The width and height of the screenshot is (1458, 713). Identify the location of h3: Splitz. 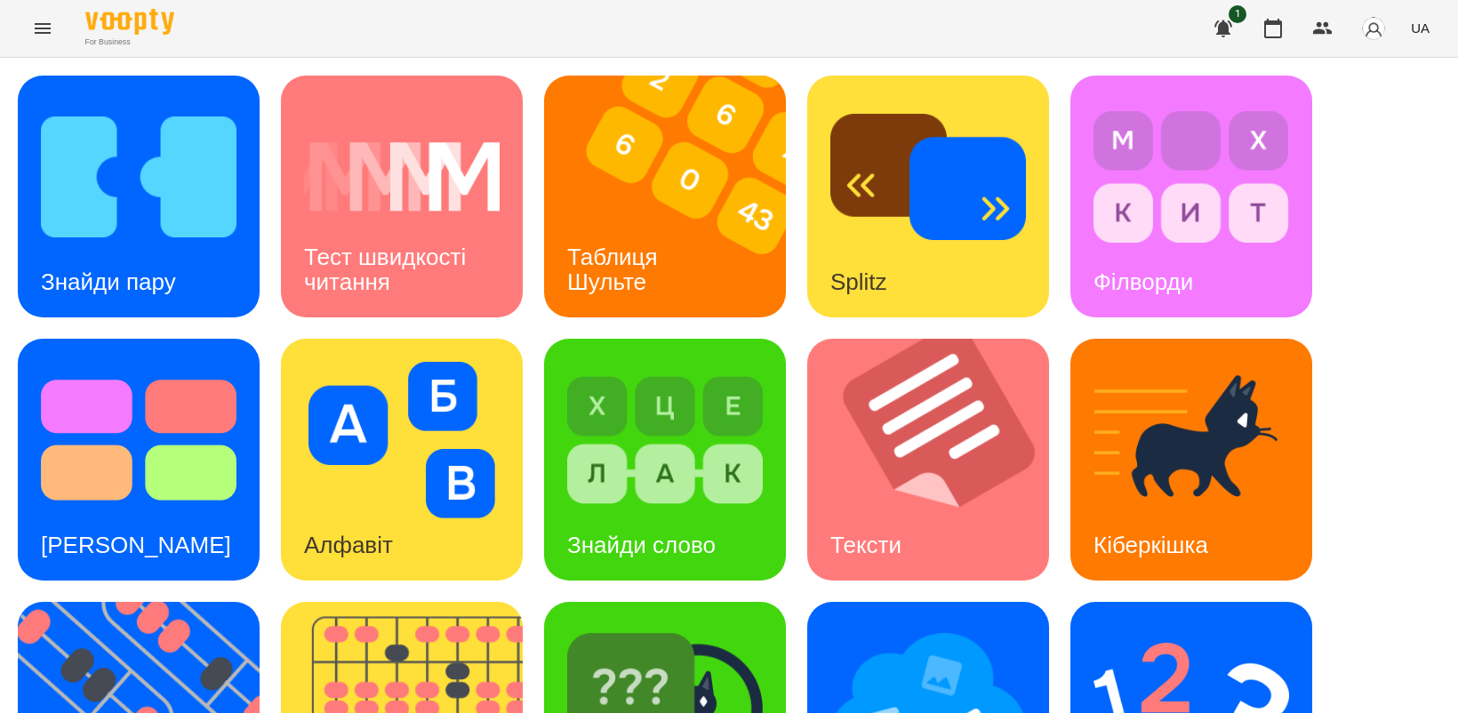
(859, 282).